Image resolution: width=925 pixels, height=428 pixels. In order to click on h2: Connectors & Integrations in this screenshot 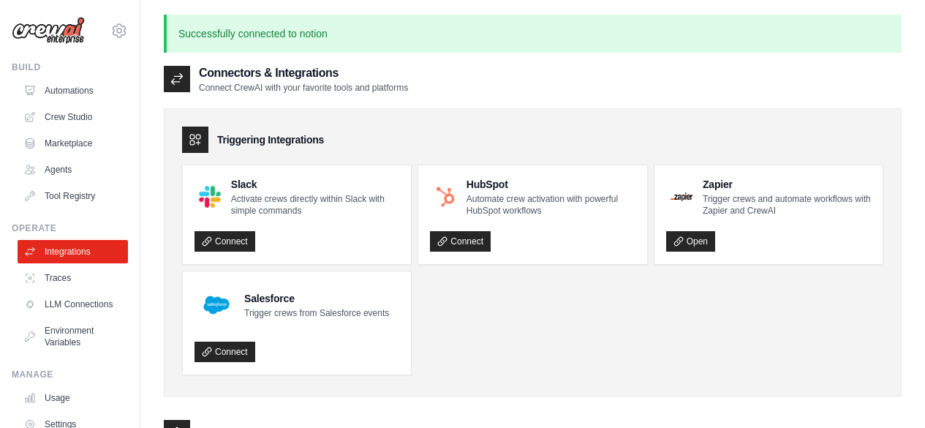, I will do `click(303, 73)`.